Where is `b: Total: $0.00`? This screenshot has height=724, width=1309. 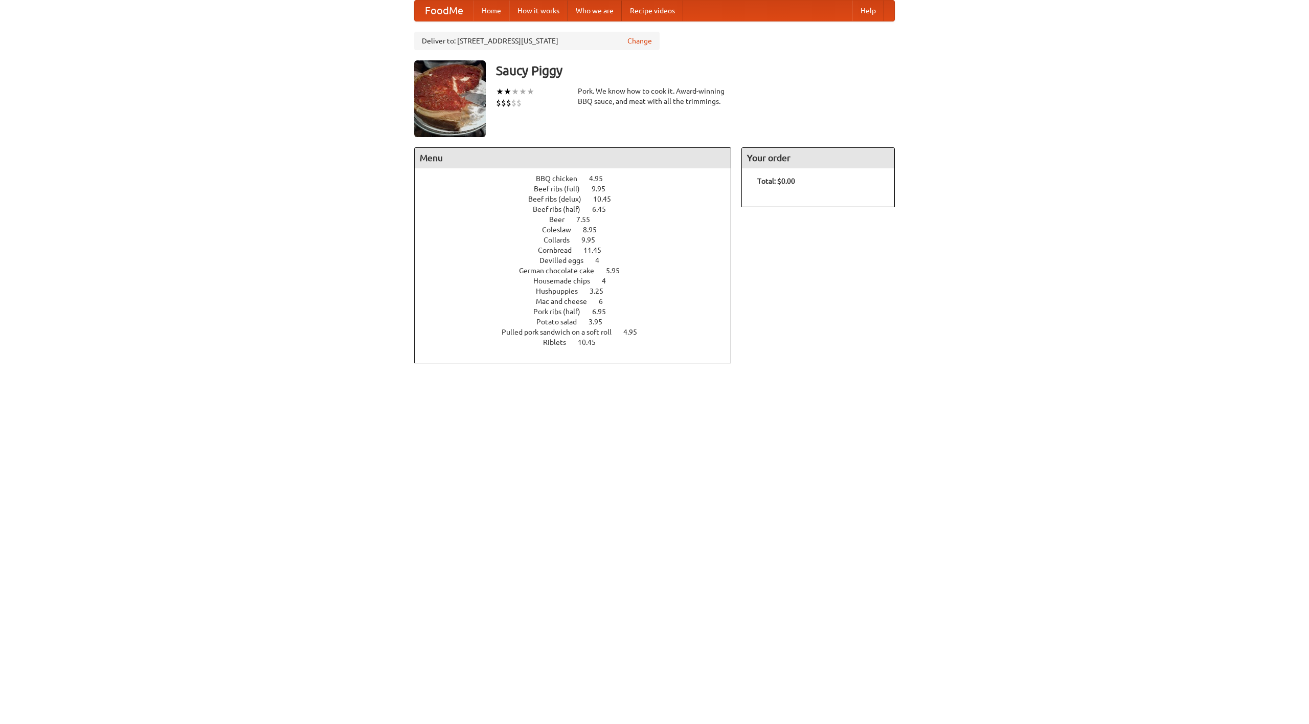
b: Total: $0.00 is located at coordinates (776, 181).